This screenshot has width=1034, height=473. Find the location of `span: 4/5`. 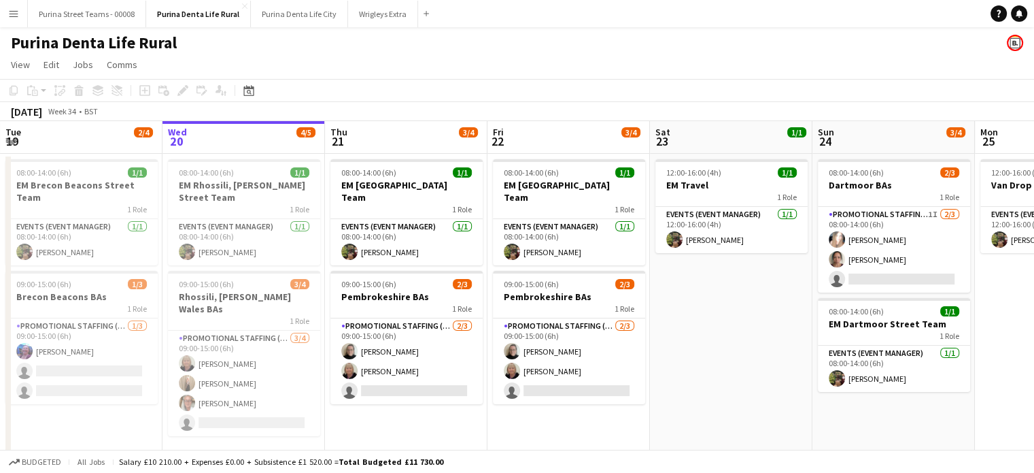

span: 4/5 is located at coordinates (306, 132).